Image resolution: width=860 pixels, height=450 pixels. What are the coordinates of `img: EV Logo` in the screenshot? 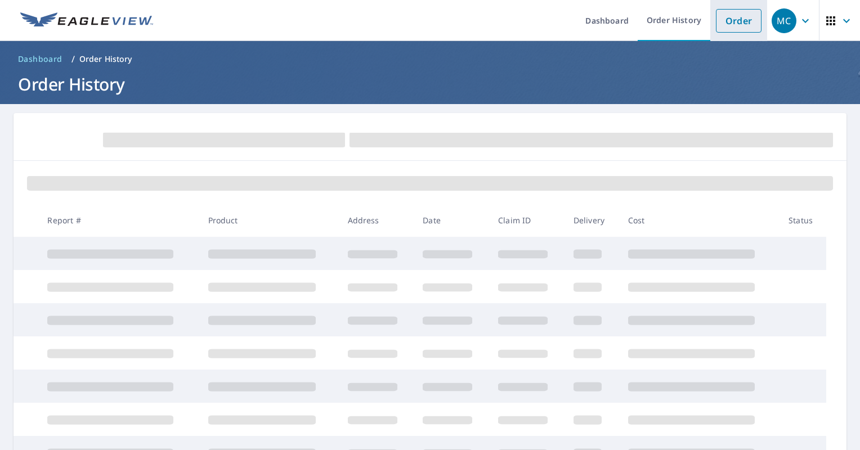 It's located at (87, 21).